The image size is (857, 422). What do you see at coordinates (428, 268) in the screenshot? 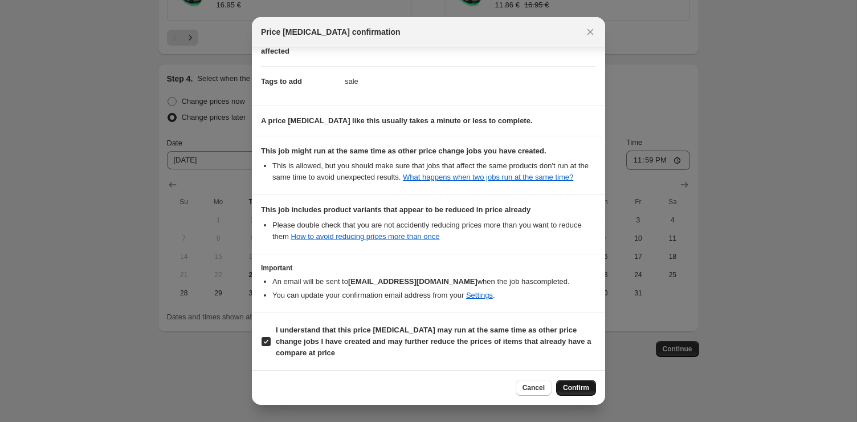
I see `h3: Important` at bounding box center [428, 268].